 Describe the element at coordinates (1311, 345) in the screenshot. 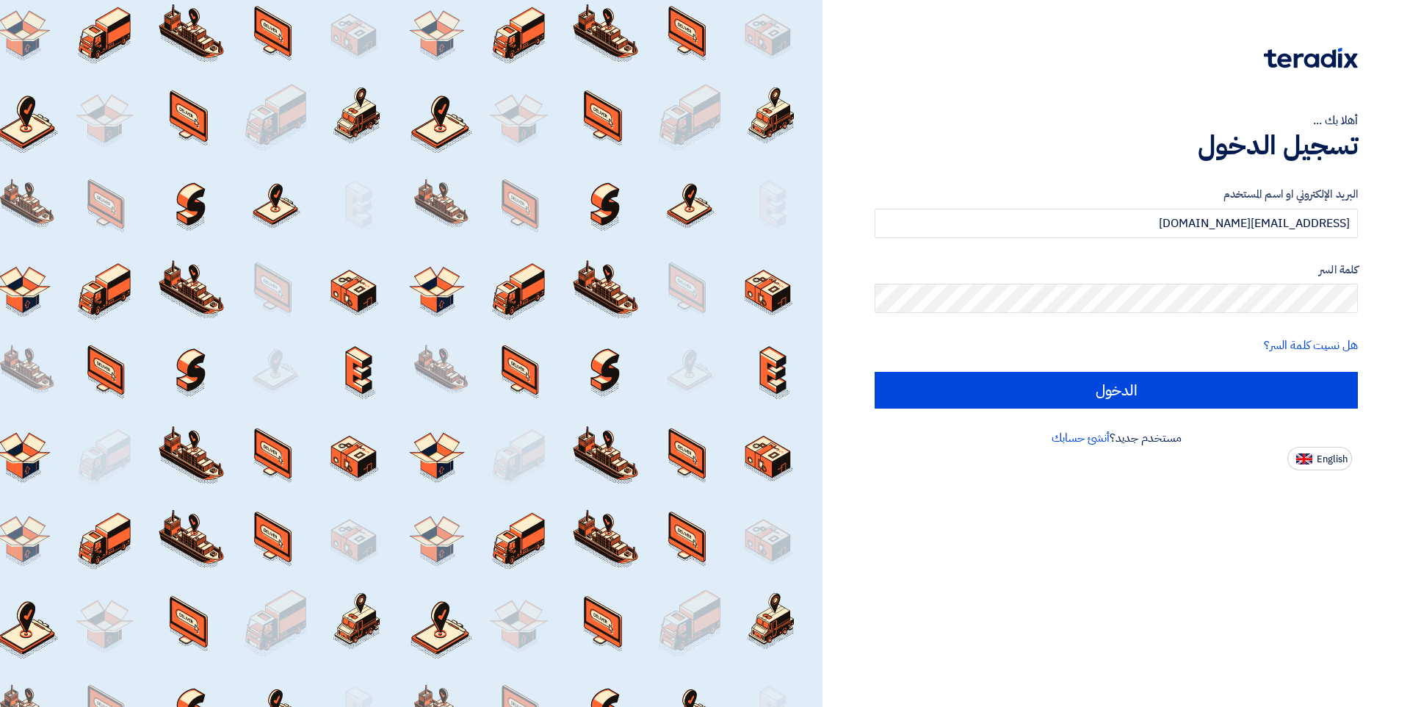

I see `a: هل نسيت كلمة السر؟` at that location.